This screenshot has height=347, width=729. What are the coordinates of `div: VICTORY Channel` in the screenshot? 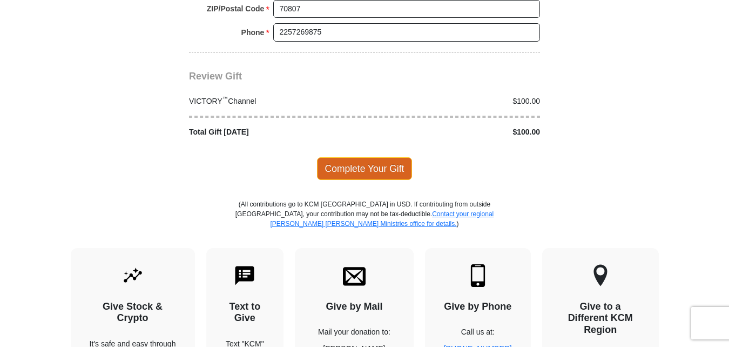 It's located at (274, 101).